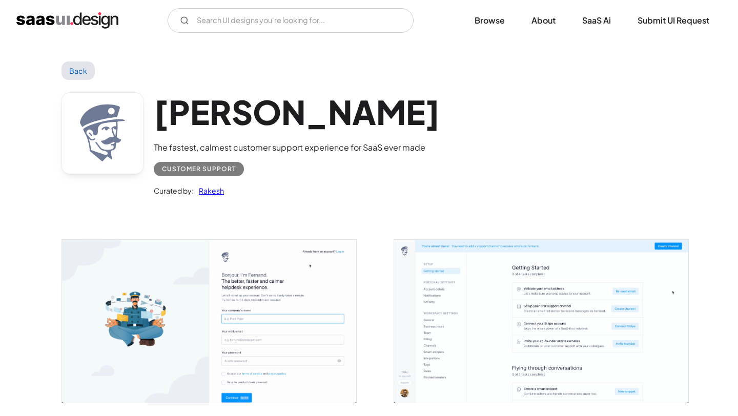  I want to click on div: The fastest, calmest customer support experience for SaaS ever made, so click(297, 148).